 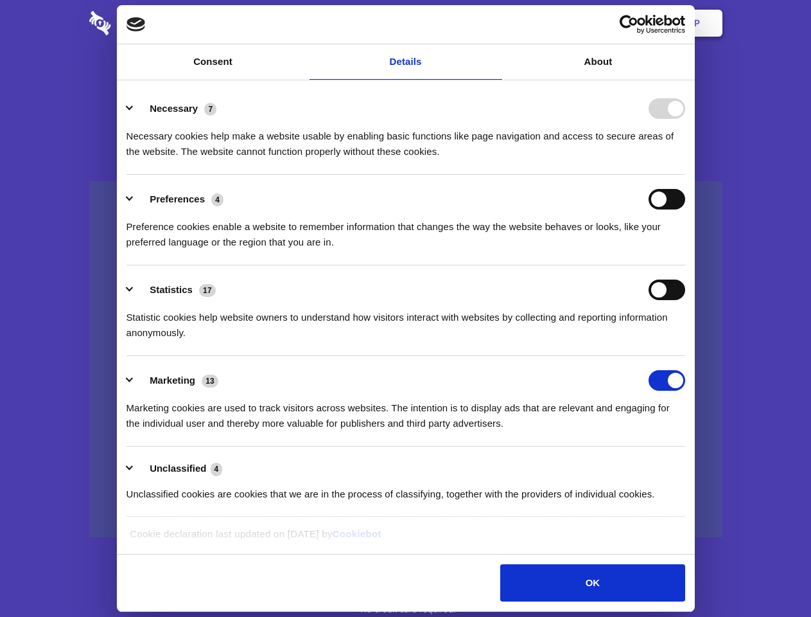 I want to click on img: logo, so click(x=136, y=24).